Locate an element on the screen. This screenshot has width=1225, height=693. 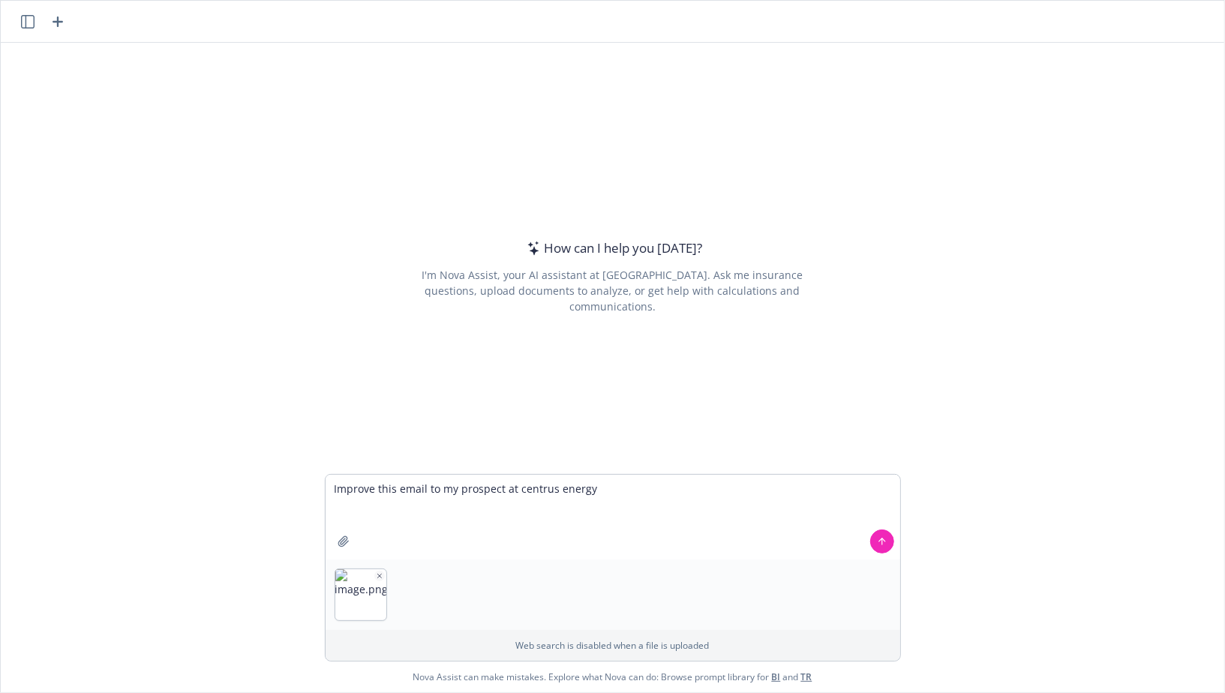
img: image.png is located at coordinates (361, 595).